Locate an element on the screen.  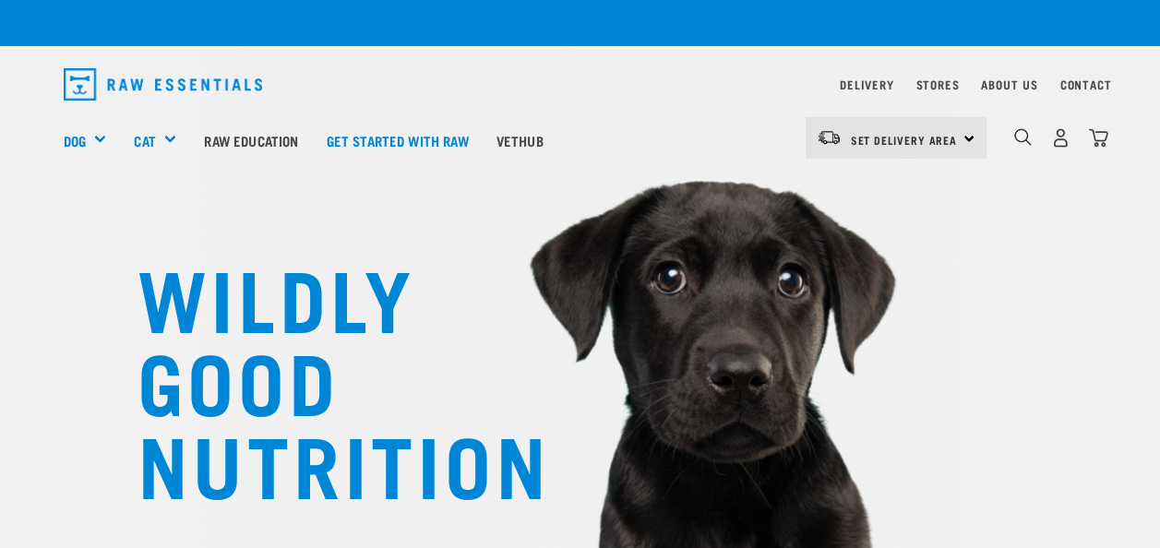
img: home-icon@2x.png is located at coordinates (1098, 137).